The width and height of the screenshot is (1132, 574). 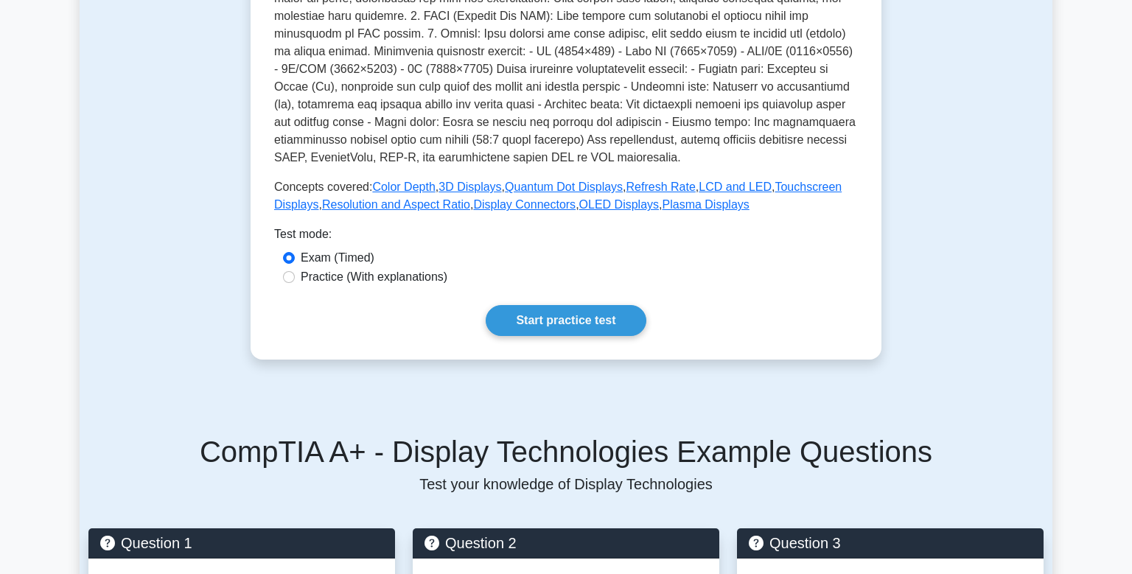 I want to click on p: Concepts covered: , , , , , , , , ,, so click(x=566, y=196).